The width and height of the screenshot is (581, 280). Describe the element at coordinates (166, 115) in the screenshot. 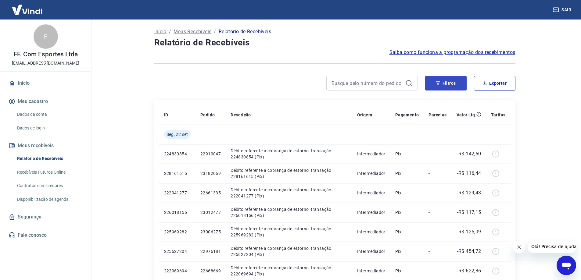

I see `p: ID` at that location.